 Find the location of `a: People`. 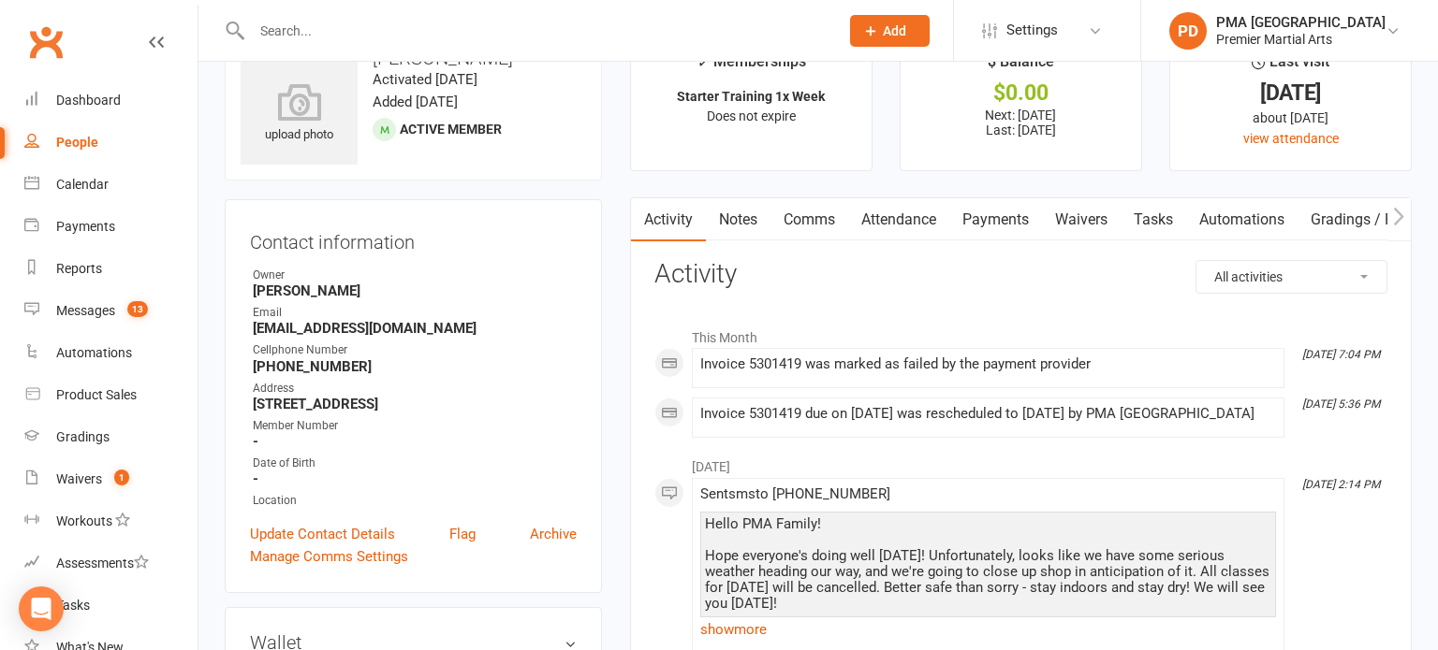

a: People is located at coordinates (110, 142).